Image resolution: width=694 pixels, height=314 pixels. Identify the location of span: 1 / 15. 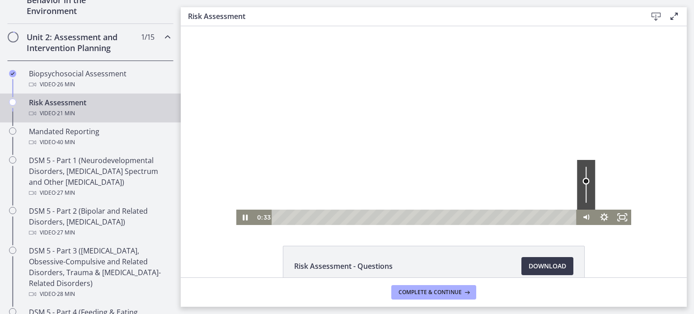
(147, 37).